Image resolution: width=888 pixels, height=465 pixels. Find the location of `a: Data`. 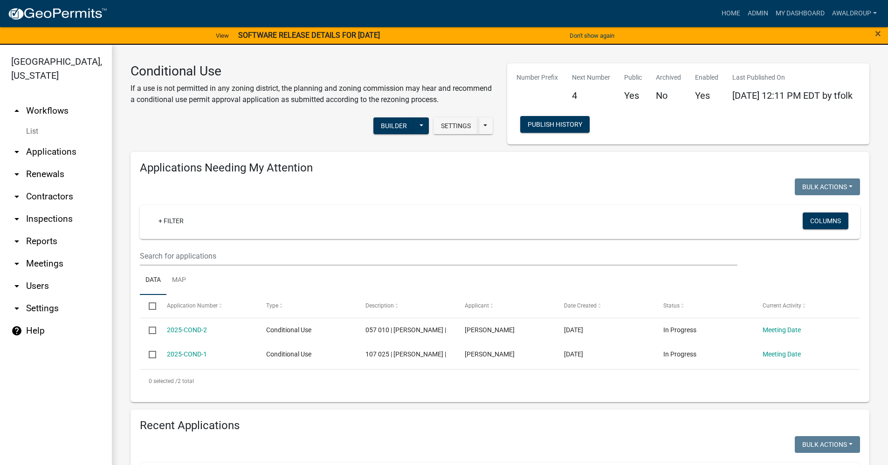

a: Data is located at coordinates (153, 281).